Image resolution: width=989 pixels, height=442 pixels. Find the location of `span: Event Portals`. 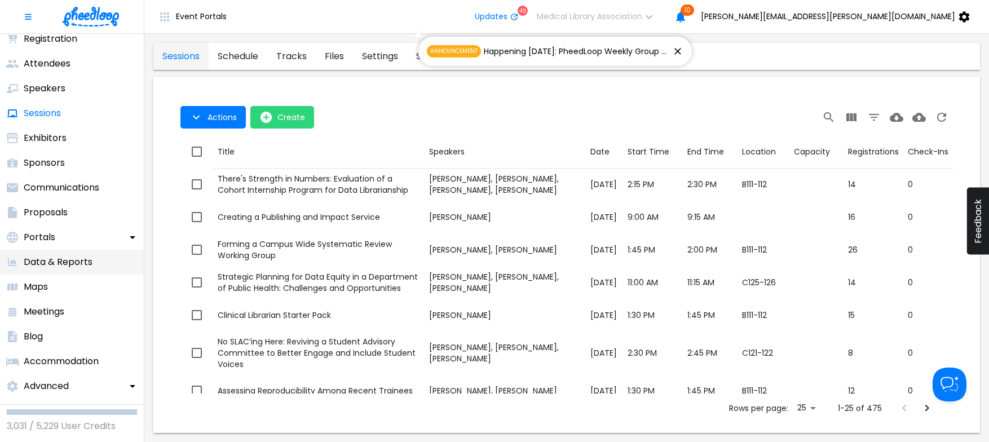

span: Event Portals is located at coordinates (201, 16).